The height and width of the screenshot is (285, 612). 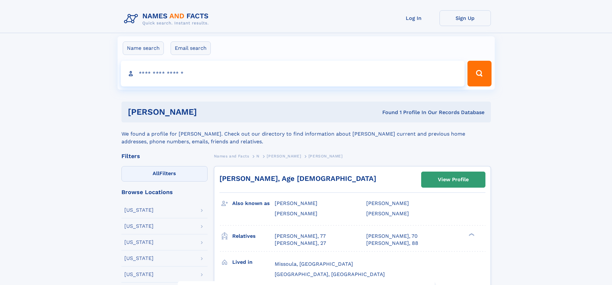 I want to click on label: Filters, so click(x=165, y=174).